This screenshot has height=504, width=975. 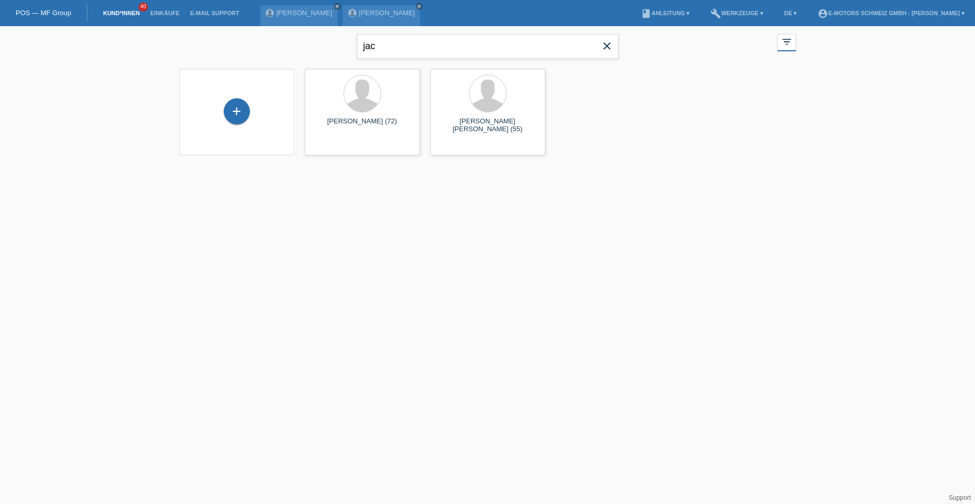 What do you see at coordinates (959, 498) in the screenshot?
I see `a: Support` at bounding box center [959, 498].